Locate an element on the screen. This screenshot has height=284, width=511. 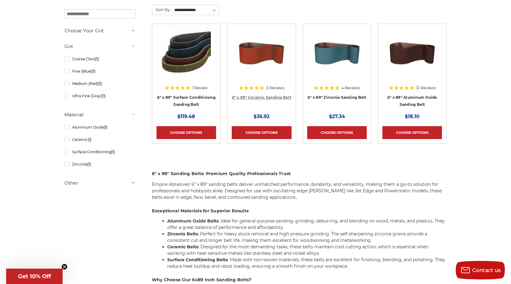
img: 6" x 89" Zirconia Sanding Belt is located at coordinates (337, 53).